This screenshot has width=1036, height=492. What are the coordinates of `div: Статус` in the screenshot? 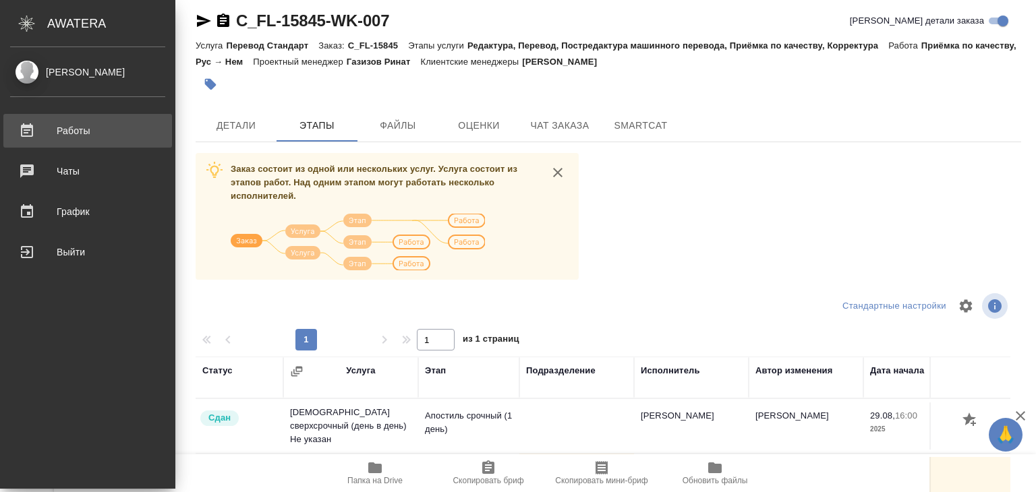 It's located at (217, 371).